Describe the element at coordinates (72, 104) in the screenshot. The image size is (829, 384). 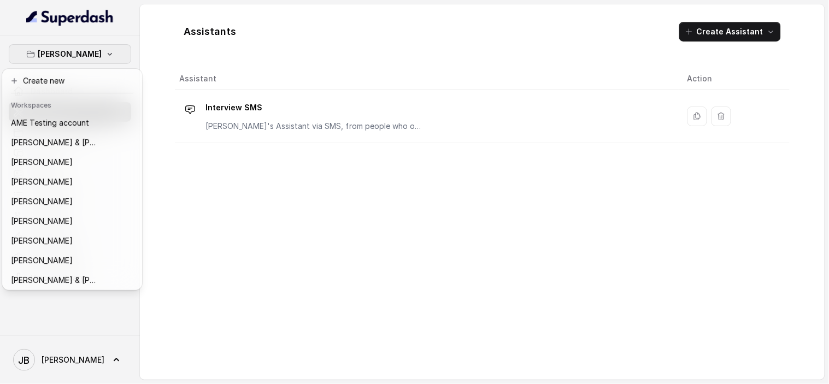
I see `header: Workspaces` at that location.